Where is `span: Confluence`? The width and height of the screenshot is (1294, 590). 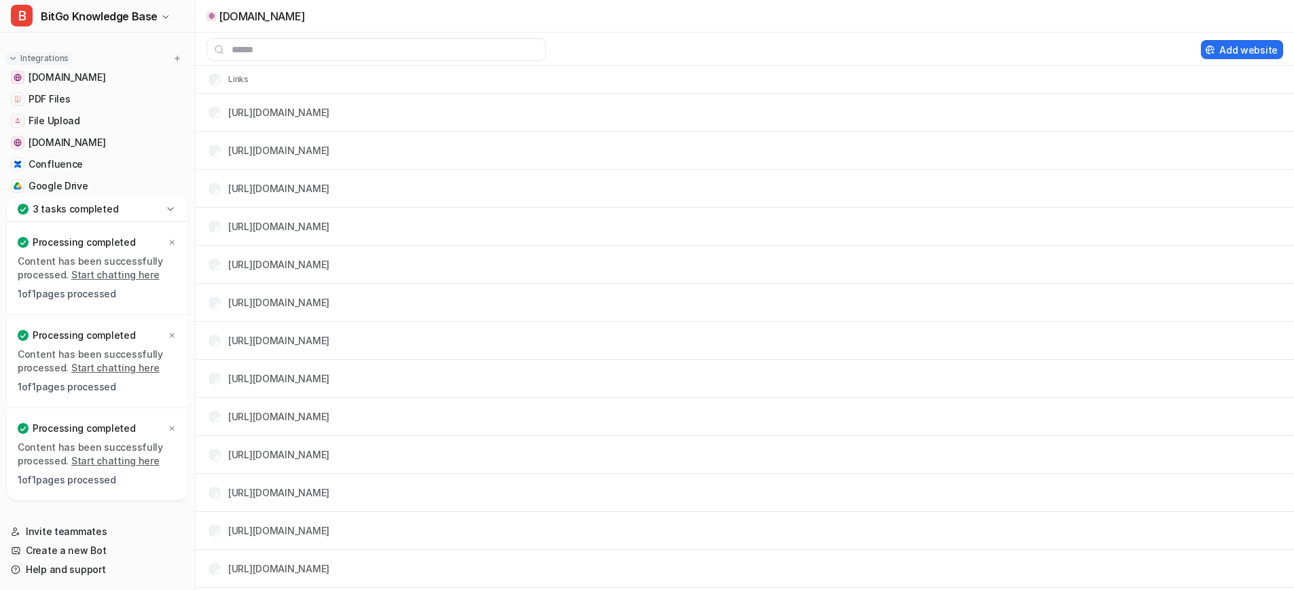
span: Confluence is located at coordinates (56, 164).